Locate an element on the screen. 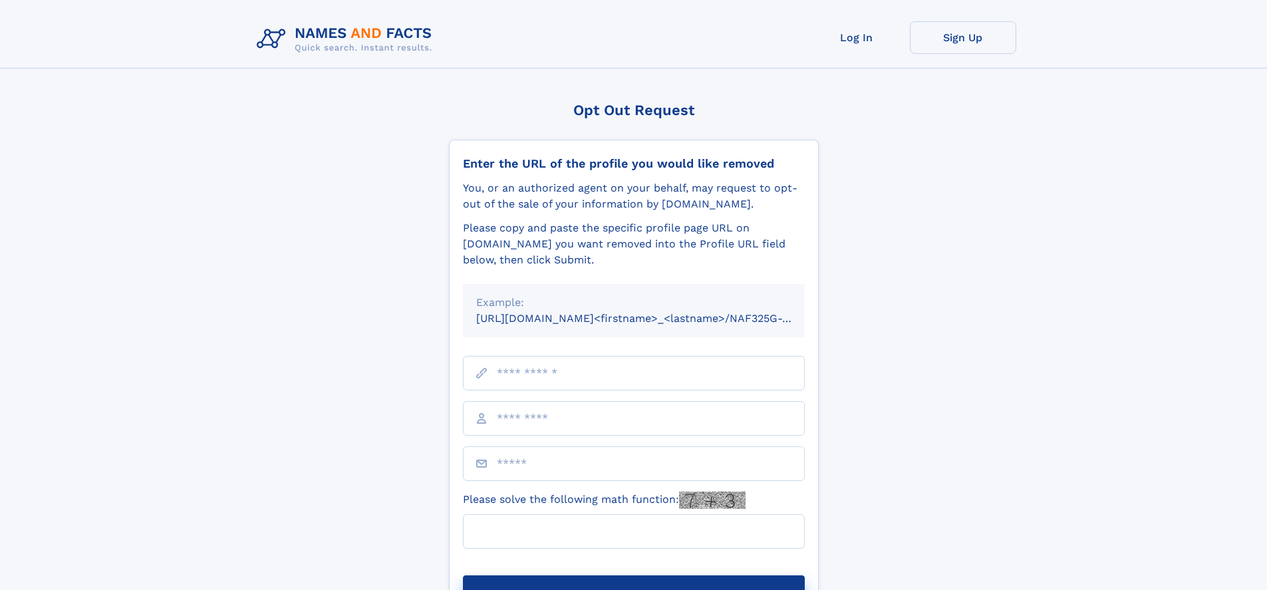 Image resolution: width=1267 pixels, height=590 pixels. a: Sign Up is located at coordinates (963, 37).